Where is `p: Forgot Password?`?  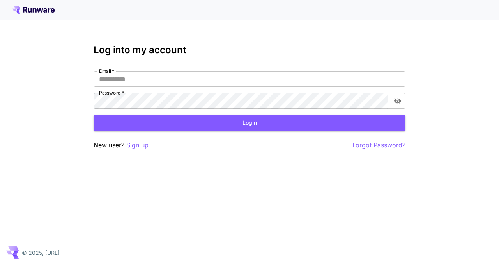
p: Forgot Password? is located at coordinates (379, 145).